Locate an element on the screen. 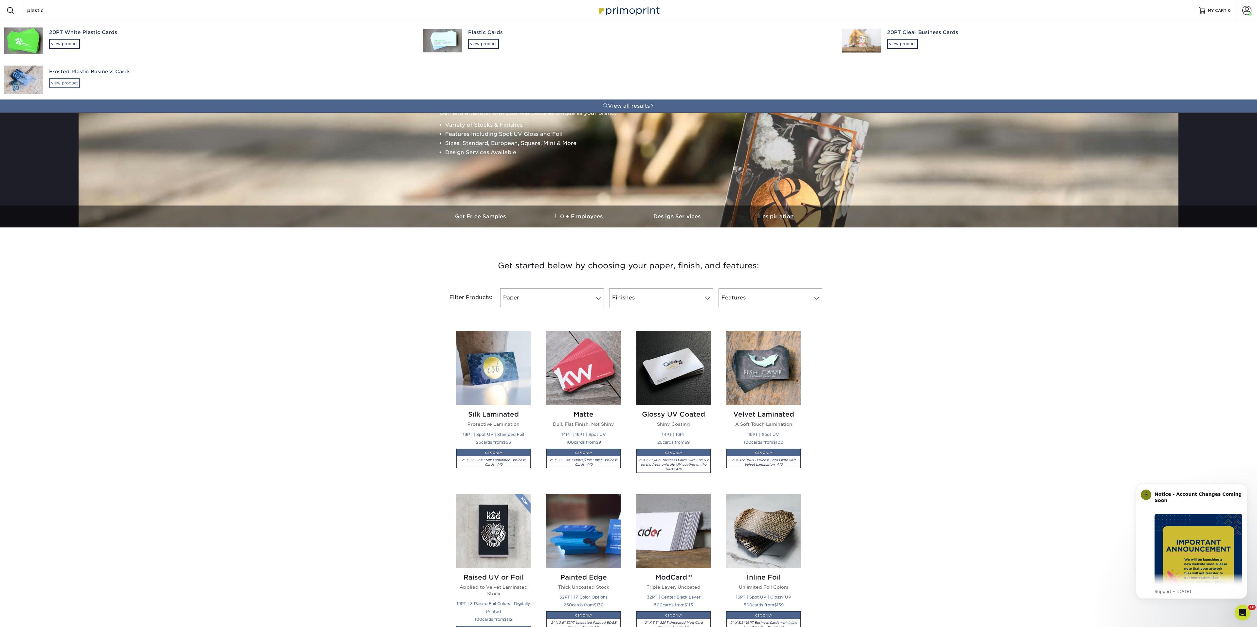 The image size is (1257, 627). h2: ModCard™ is located at coordinates (673, 577).